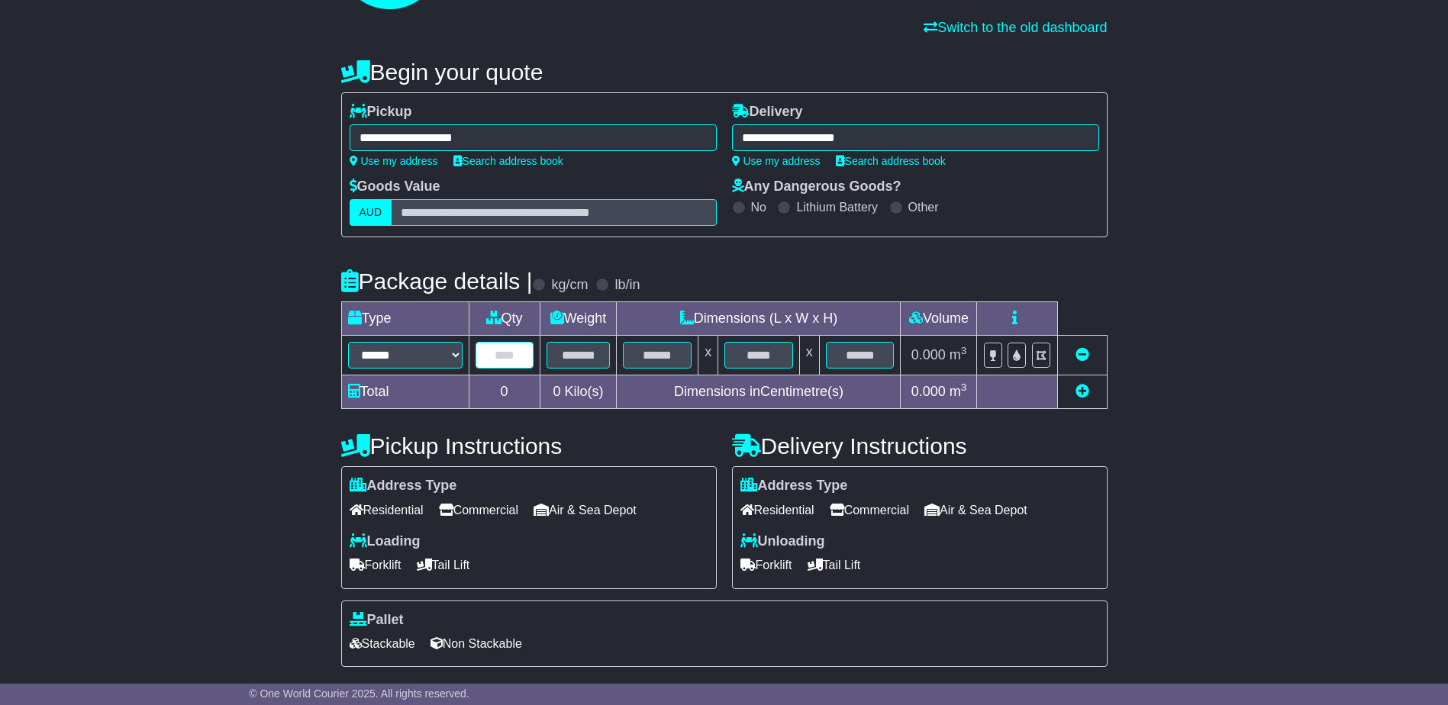 Image resolution: width=1448 pixels, height=705 pixels. What do you see at coordinates (359, 694) in the screenshot?
I see `span: © One World Courier 2025. All rights reserved.` at bounding box center [359, 694].